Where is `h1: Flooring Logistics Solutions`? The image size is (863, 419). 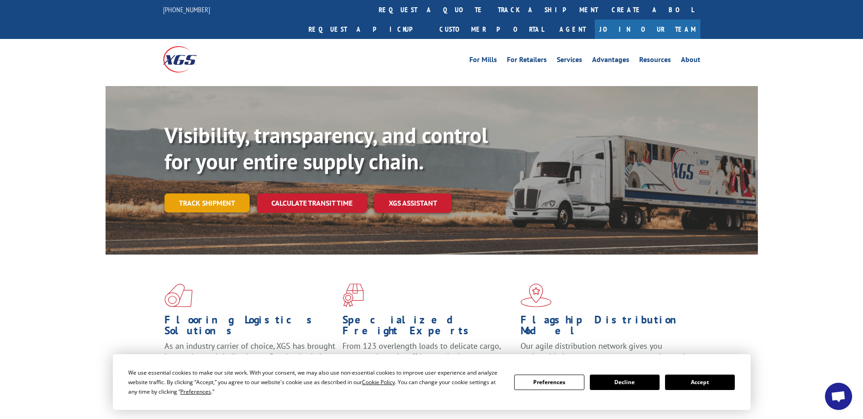 h1: Flooring Logistics Solutions is located at coordinates (250, 327).